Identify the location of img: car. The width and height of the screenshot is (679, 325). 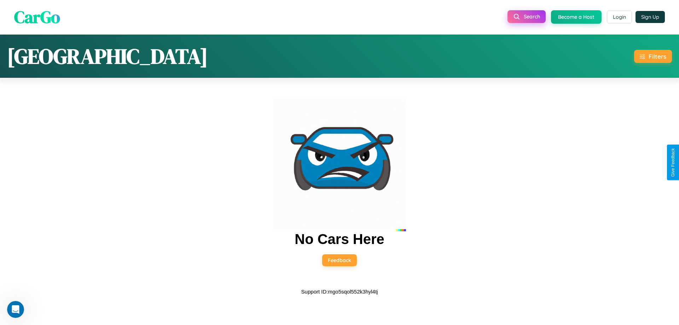
(340, 165).